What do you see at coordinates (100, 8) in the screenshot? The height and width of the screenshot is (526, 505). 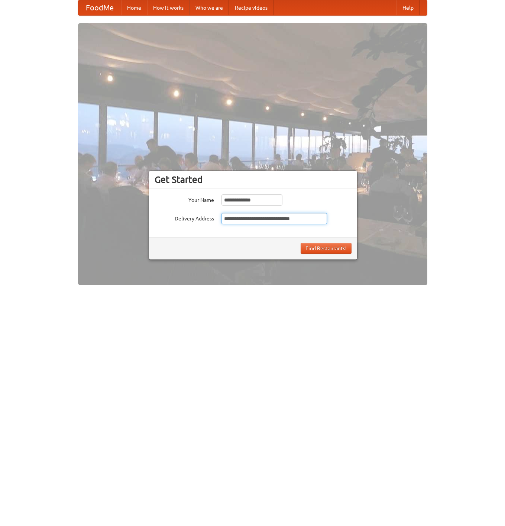 I see `a: FoodMe` at bounding box center [100, 8].